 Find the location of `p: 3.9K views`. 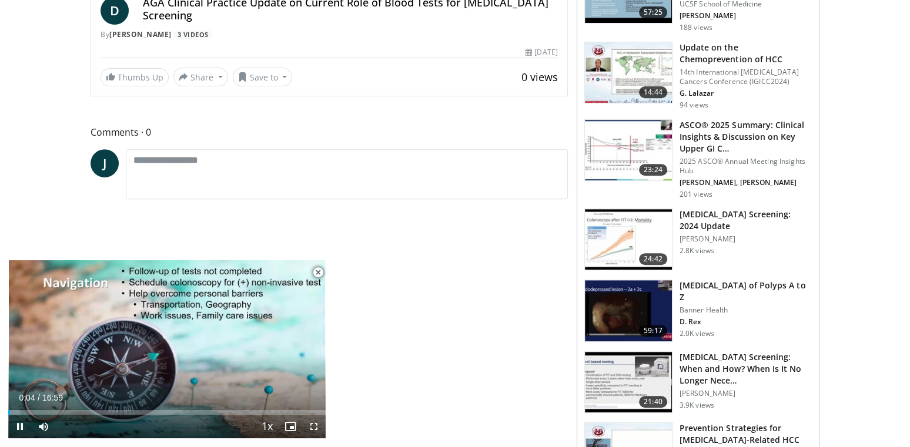

p: 3.9K views is located at coordinates (697, 406).